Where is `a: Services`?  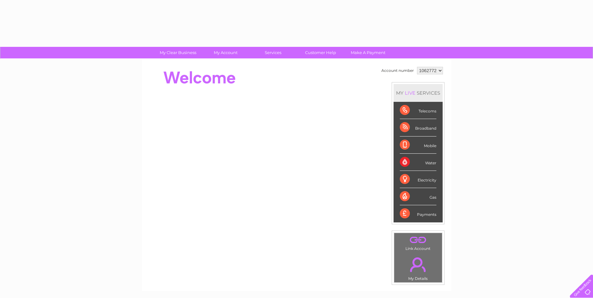 a: Services is located at coordinates (273, 52).